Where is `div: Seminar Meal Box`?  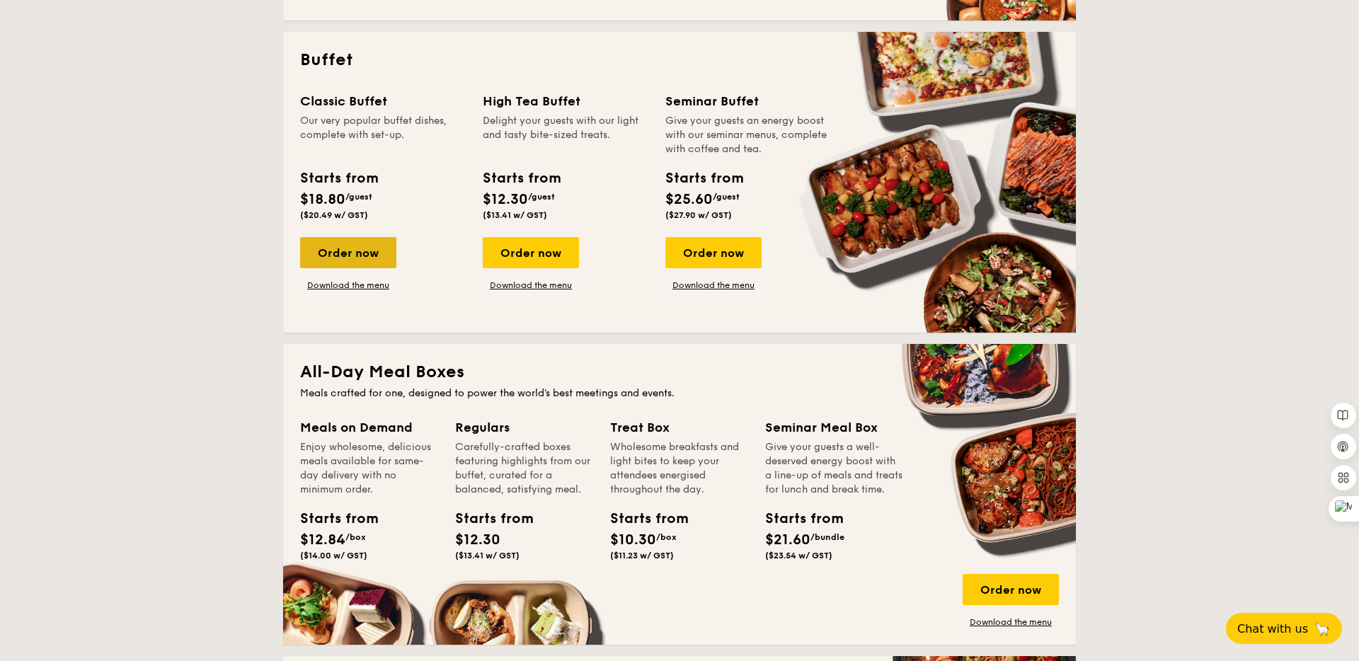
div: Seminar Meal Box is located at coordinates (834, 427).